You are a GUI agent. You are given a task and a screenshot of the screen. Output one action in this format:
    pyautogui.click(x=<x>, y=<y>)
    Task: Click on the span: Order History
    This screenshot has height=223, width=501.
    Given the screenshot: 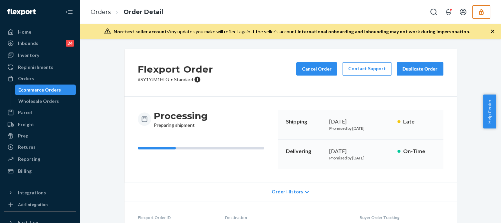 What is the action you would take?
    pyautogui.click(x=287, y=192)
    